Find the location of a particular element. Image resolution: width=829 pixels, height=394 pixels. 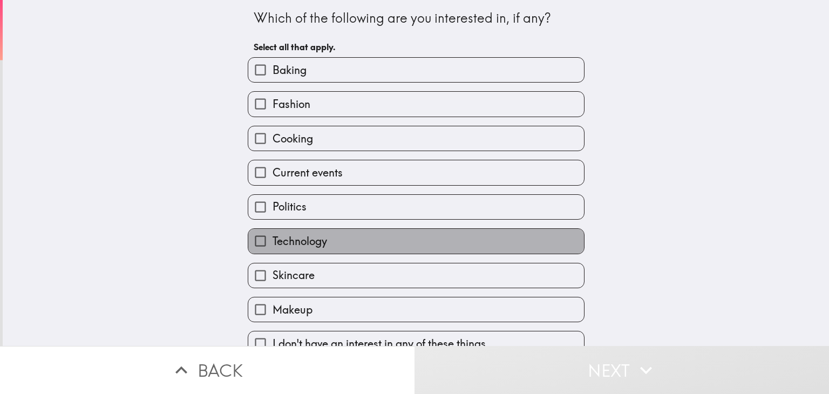

span: Baking is located at coordinates (289, 70).